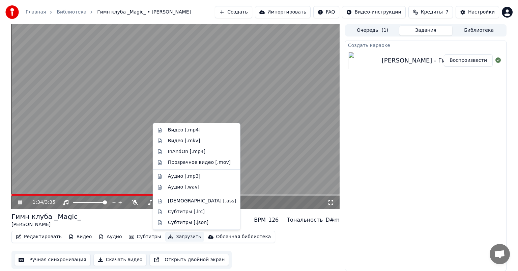 This screenshot has height=271, width=518. What do you see at coordinates (120, 260) in the screenshot?
I see `button: Скачать видео` at bounding box center [120, 260].